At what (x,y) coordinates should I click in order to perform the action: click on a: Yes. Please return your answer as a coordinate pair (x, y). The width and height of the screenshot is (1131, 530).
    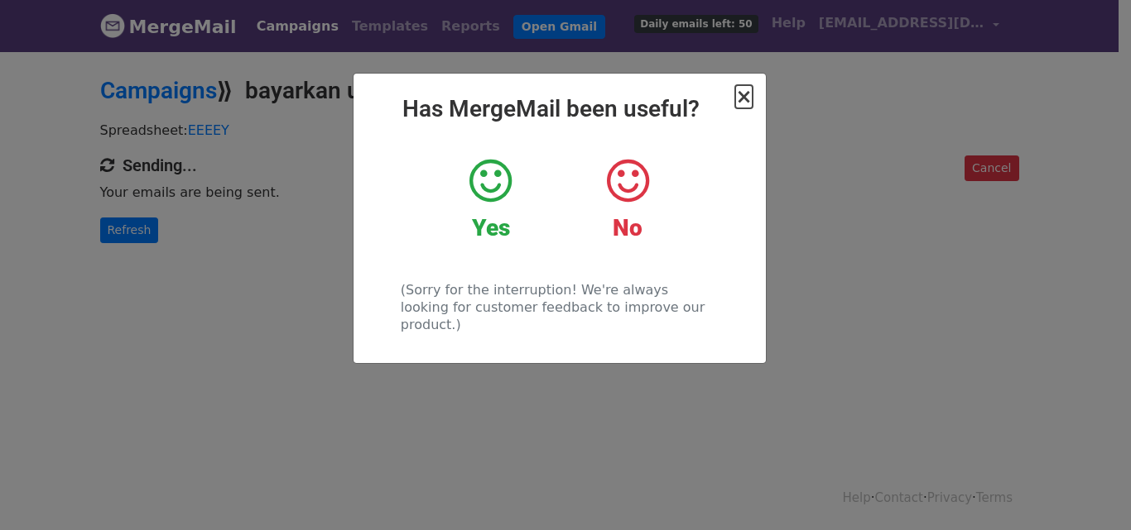
    Looking at the image, I should click on (490, 199).